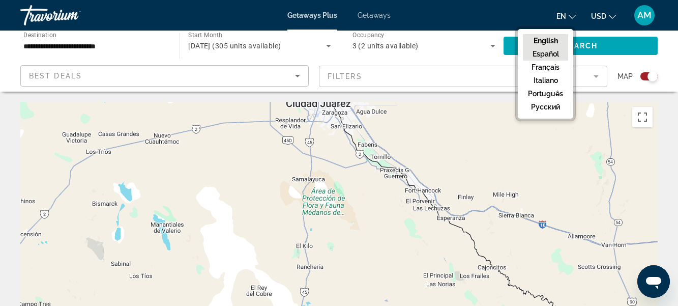 This screenshot has width=678, height=306. What do you see at coordinates (566, 16) in the screenshot?
I see `button: Change language` at bounding box center [566, 16].